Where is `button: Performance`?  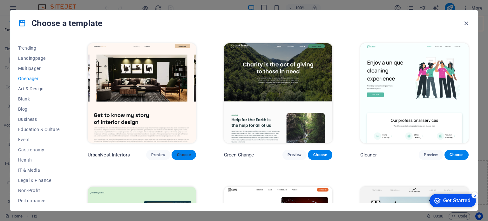 button: Performance is located at coordinates (39, 201).